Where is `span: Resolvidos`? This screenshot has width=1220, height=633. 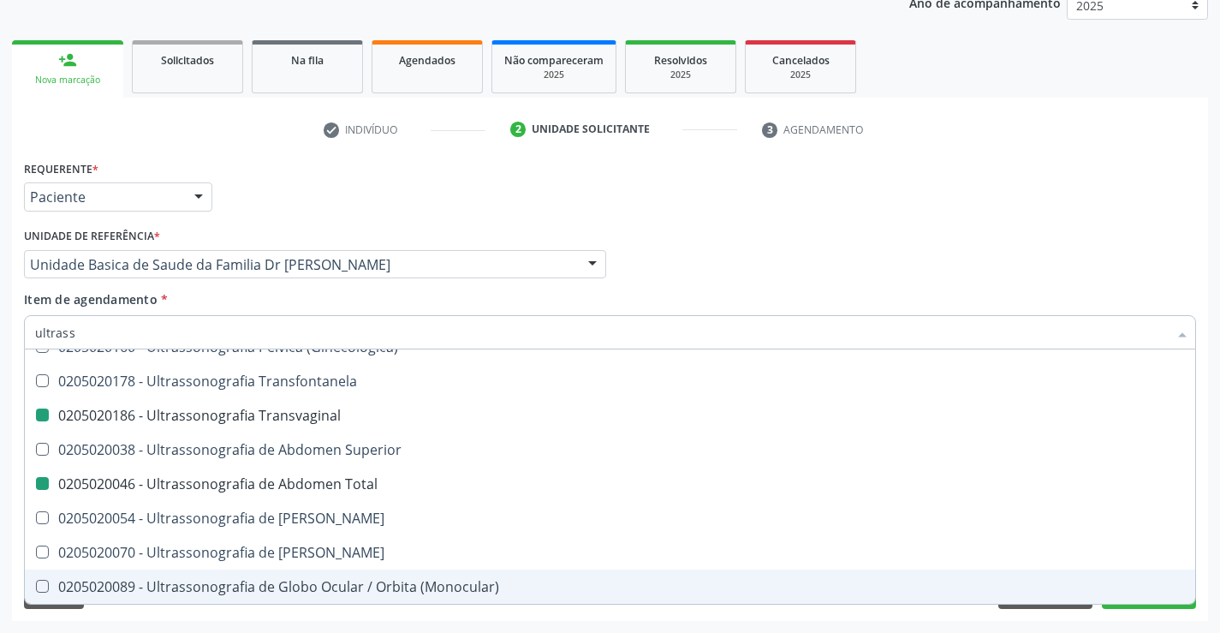
span: Resolvidos is located at coordinates (681, 60).